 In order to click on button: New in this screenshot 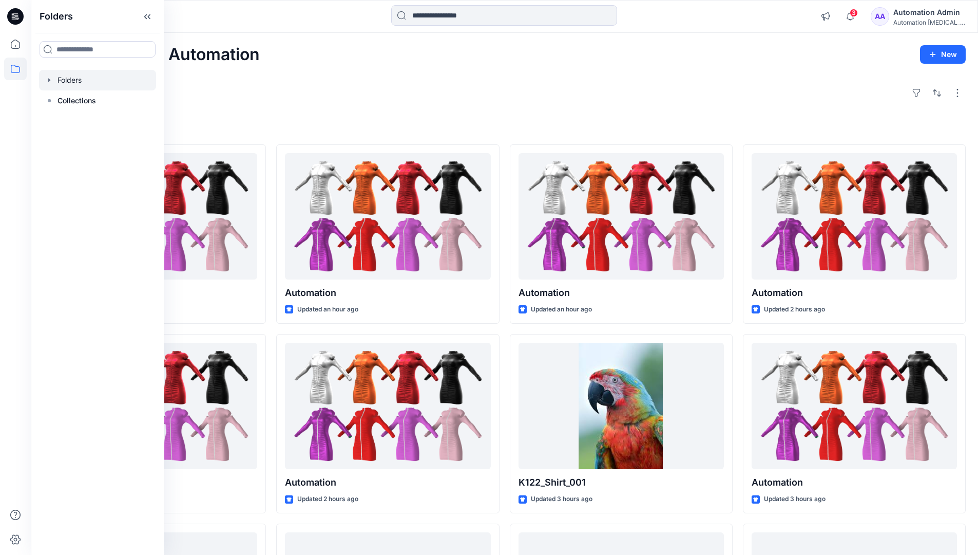, I will do `click(943, 54)`.